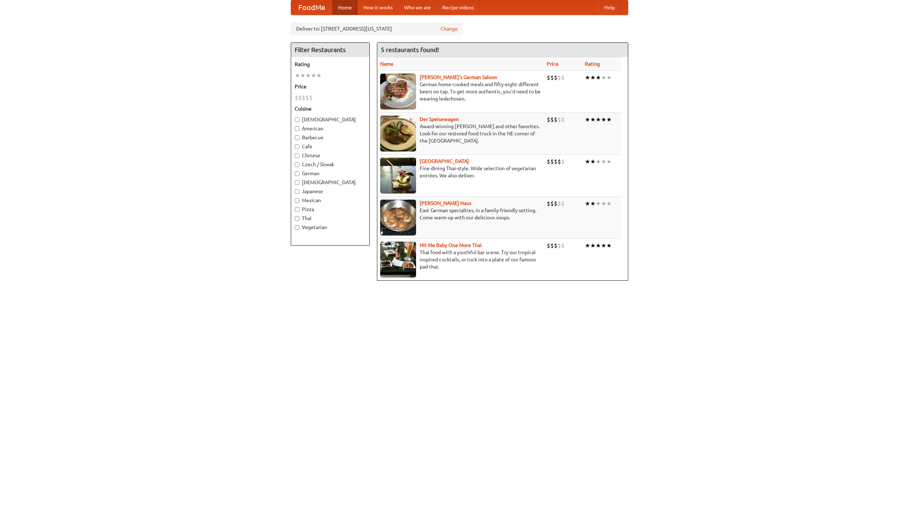 This screenshot has height=508, width=919. Describe the element at coordinates (330, 129) in the screenshot. I see `label: American` at that location.